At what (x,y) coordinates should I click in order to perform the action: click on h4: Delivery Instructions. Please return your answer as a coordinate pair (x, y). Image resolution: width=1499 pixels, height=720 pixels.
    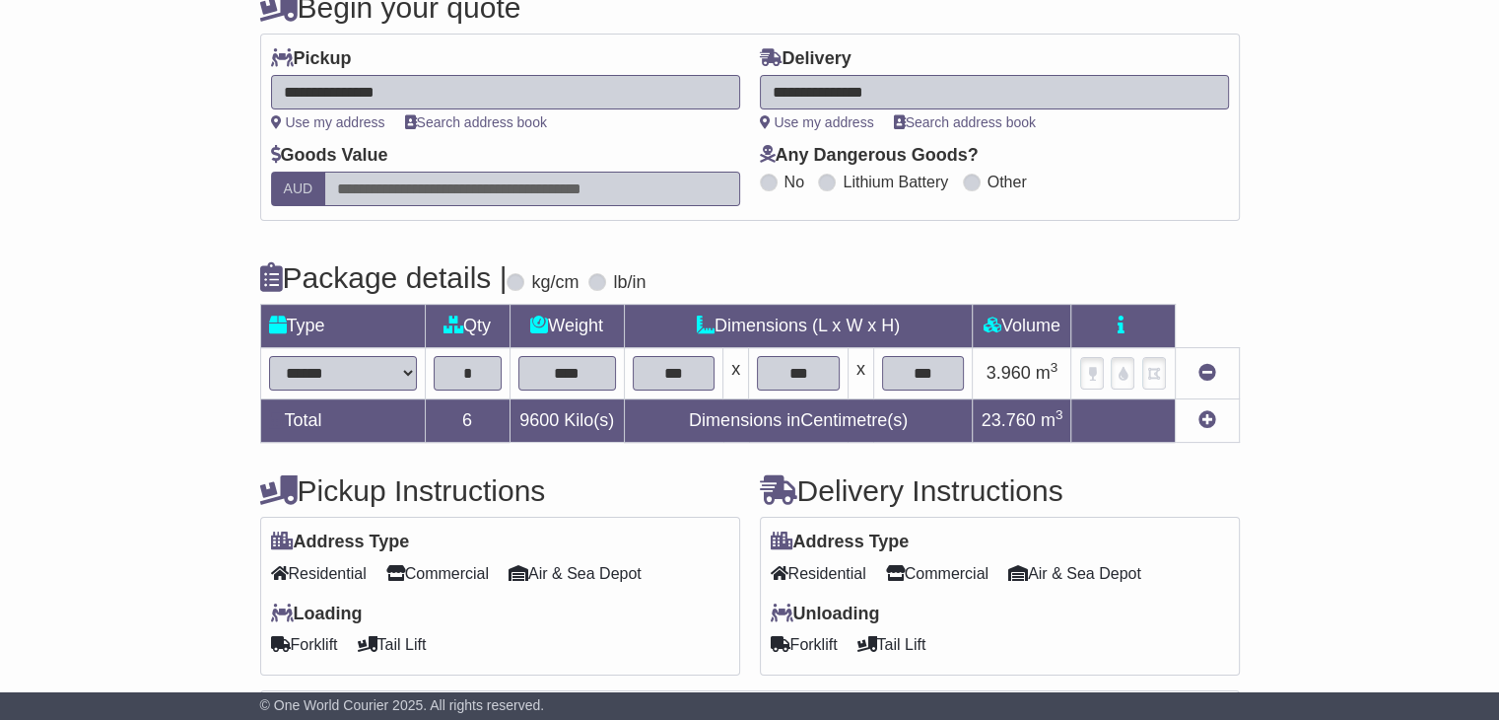
    Looking at the image, I should click on (999, 490).